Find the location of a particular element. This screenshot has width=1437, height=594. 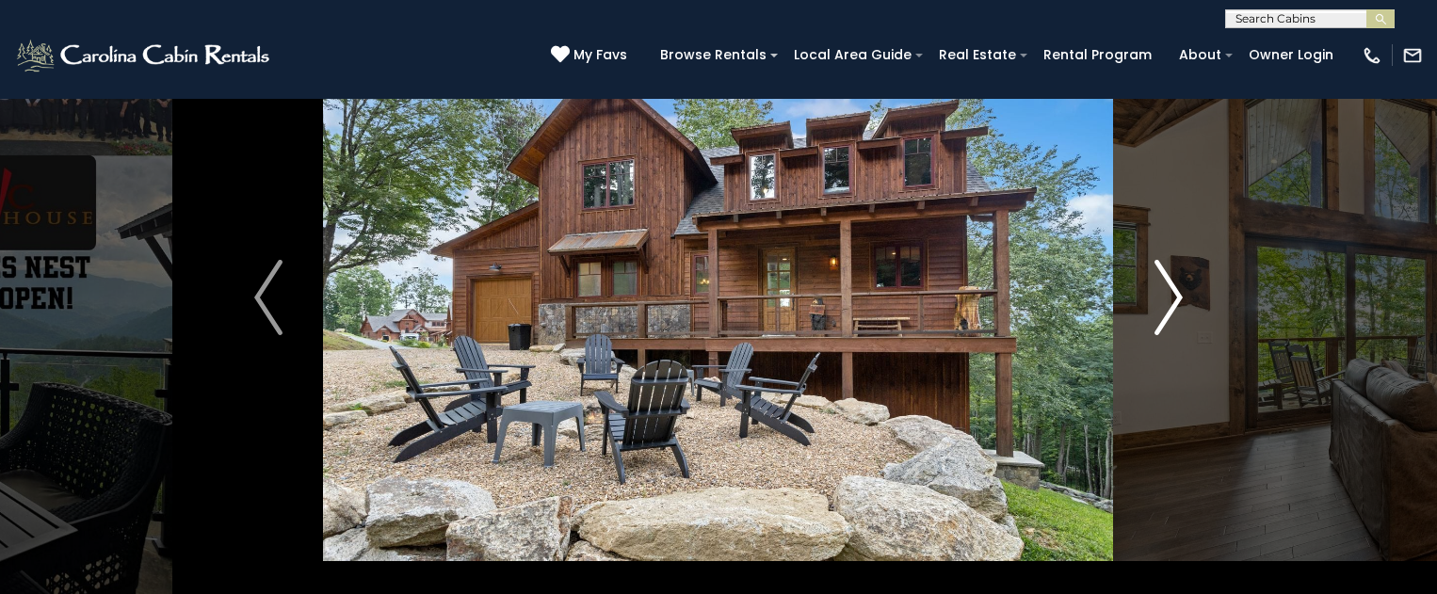

img: mail-regular-white.png is located at coordinates (1412, 56).